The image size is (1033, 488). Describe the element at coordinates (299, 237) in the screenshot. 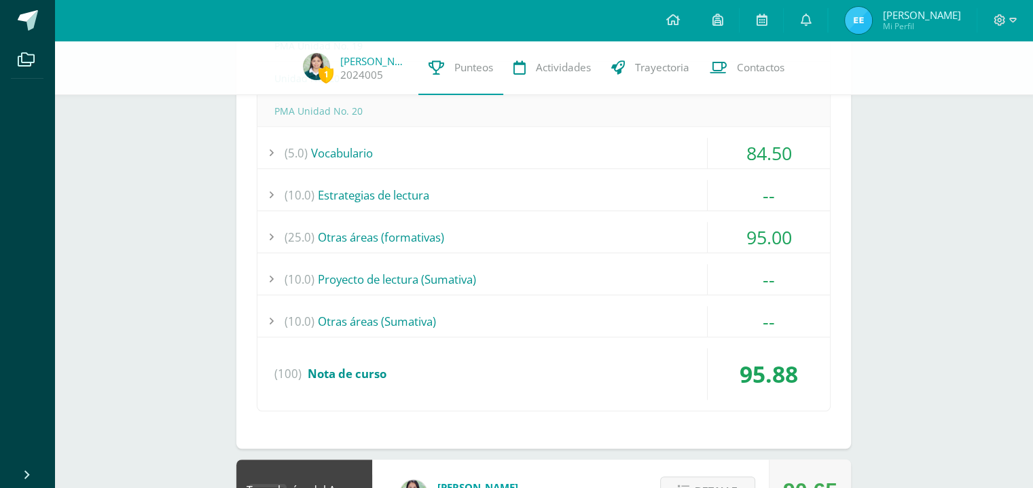

I see `span: (25.0)` at that location.